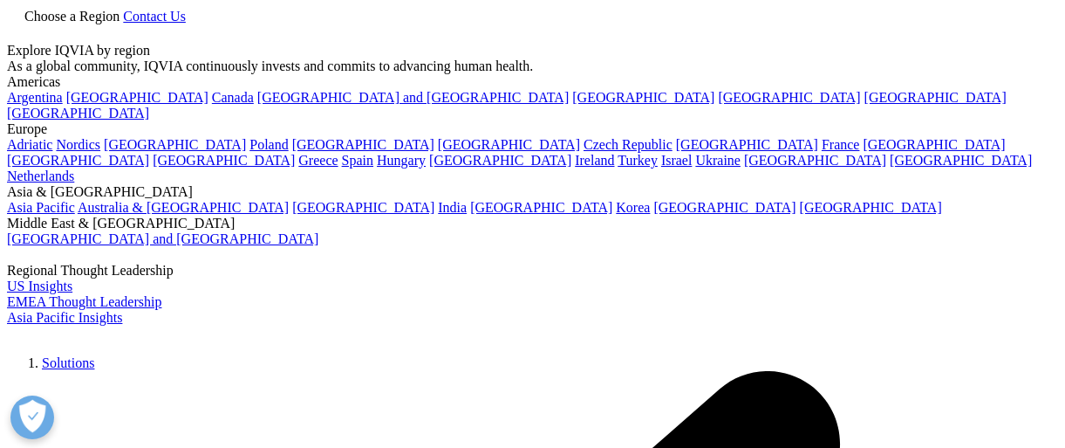  I want to click on a: Ukraine, so click(718, 160).